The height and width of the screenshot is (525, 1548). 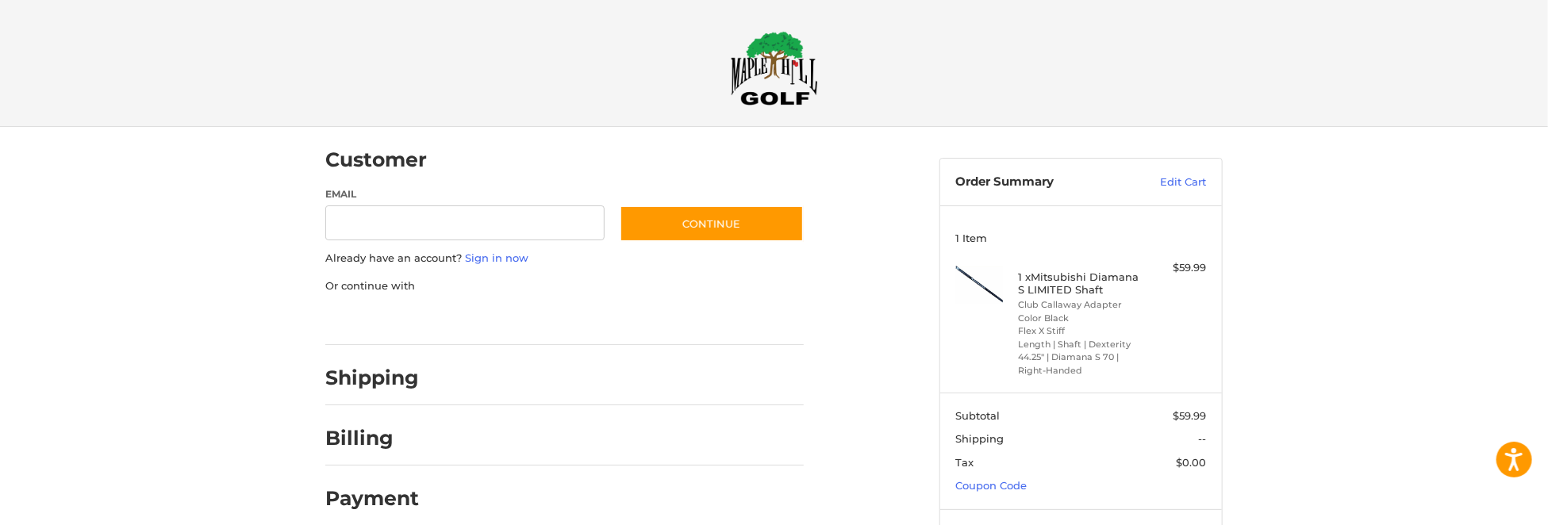 I want to click on a: Edit Cart, so click(x=1166, y=182).